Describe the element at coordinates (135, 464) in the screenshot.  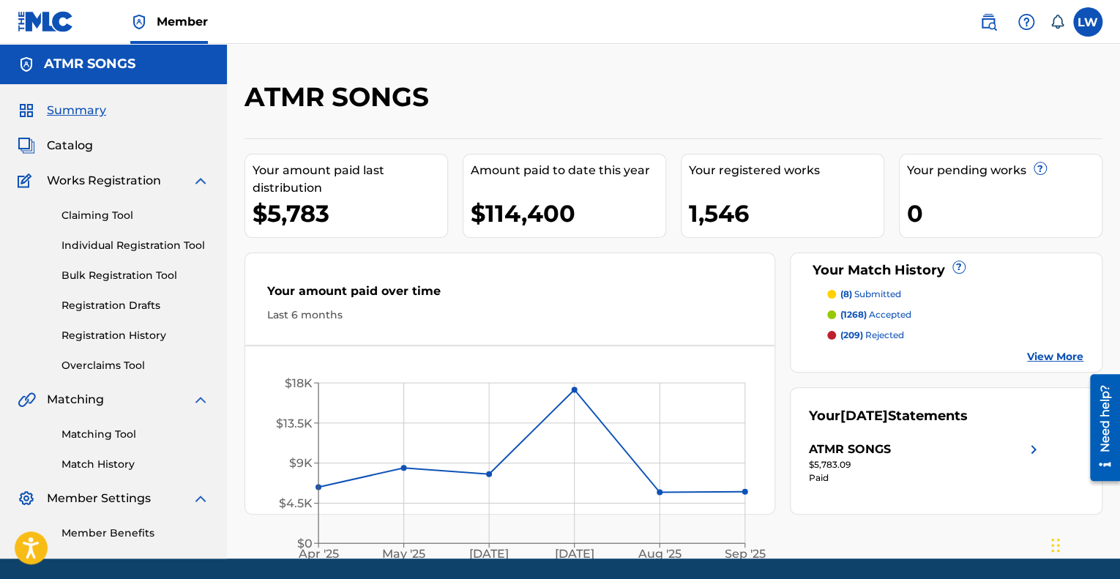
I see `a: Match History` at that location.